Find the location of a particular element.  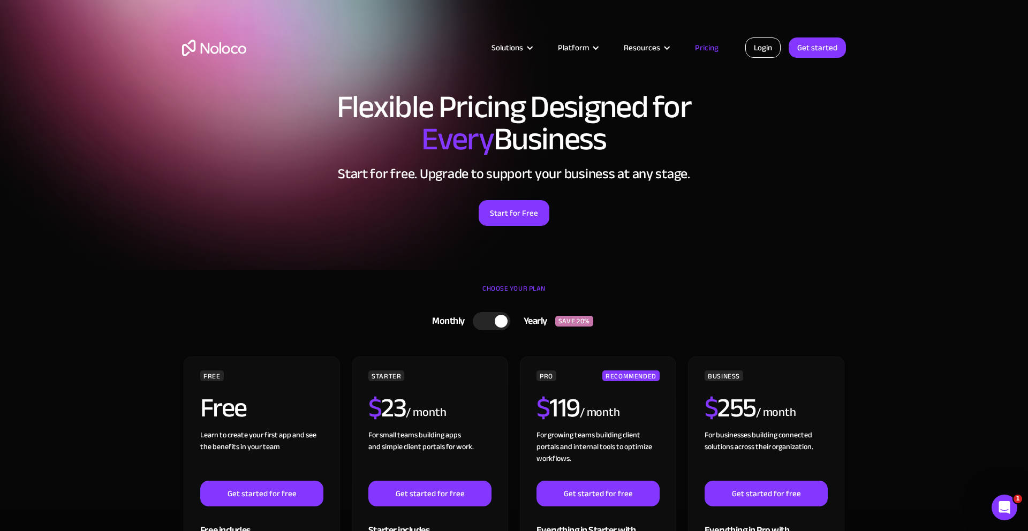

a: Get started is located at coordinates (817, 48).